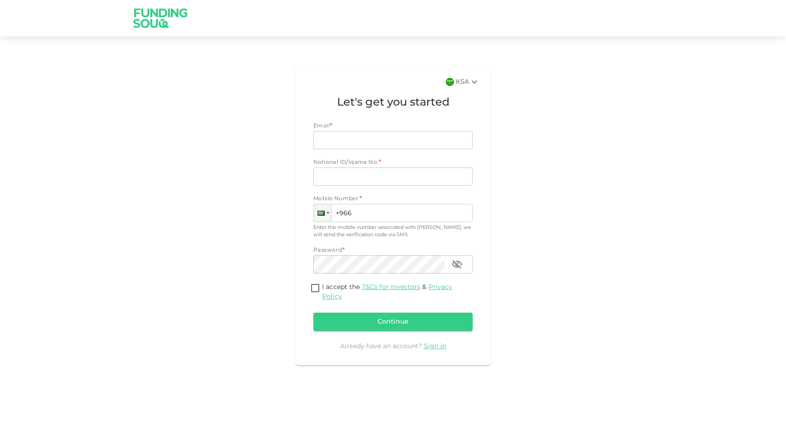 Image resolution: width=786 pixels, height=436 pixels. What do you see at coordinates (379, 264) in the screenshot?
I see `input: password` at bounding box center [379, 264].